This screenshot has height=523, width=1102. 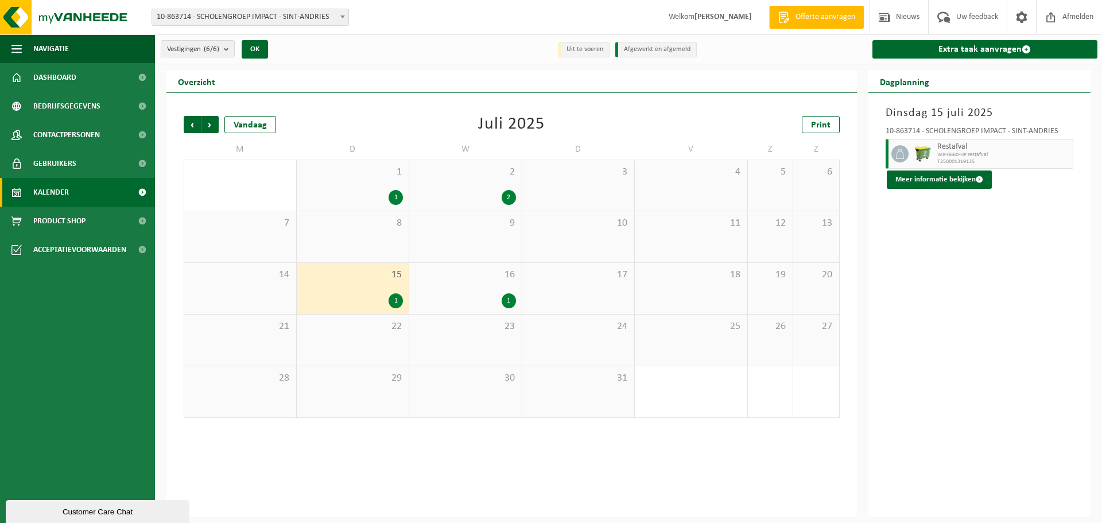 I want to click on div: 2, so click(x=509, y=197).